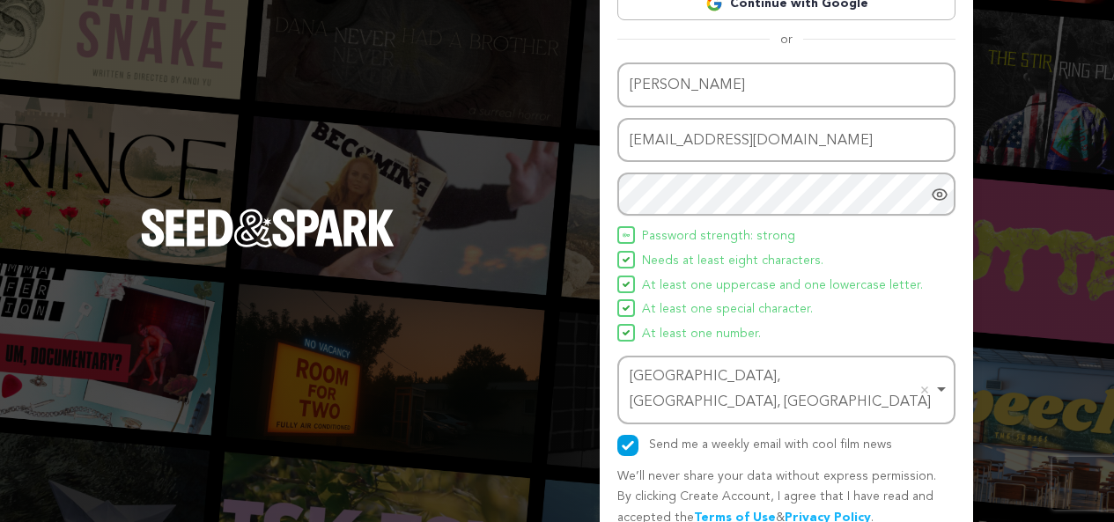 The image size is (1114, 522). What do you see at coordinates (786, 140) in the screenshot?
I see `input: Email address` at bounding box center [786, 140].